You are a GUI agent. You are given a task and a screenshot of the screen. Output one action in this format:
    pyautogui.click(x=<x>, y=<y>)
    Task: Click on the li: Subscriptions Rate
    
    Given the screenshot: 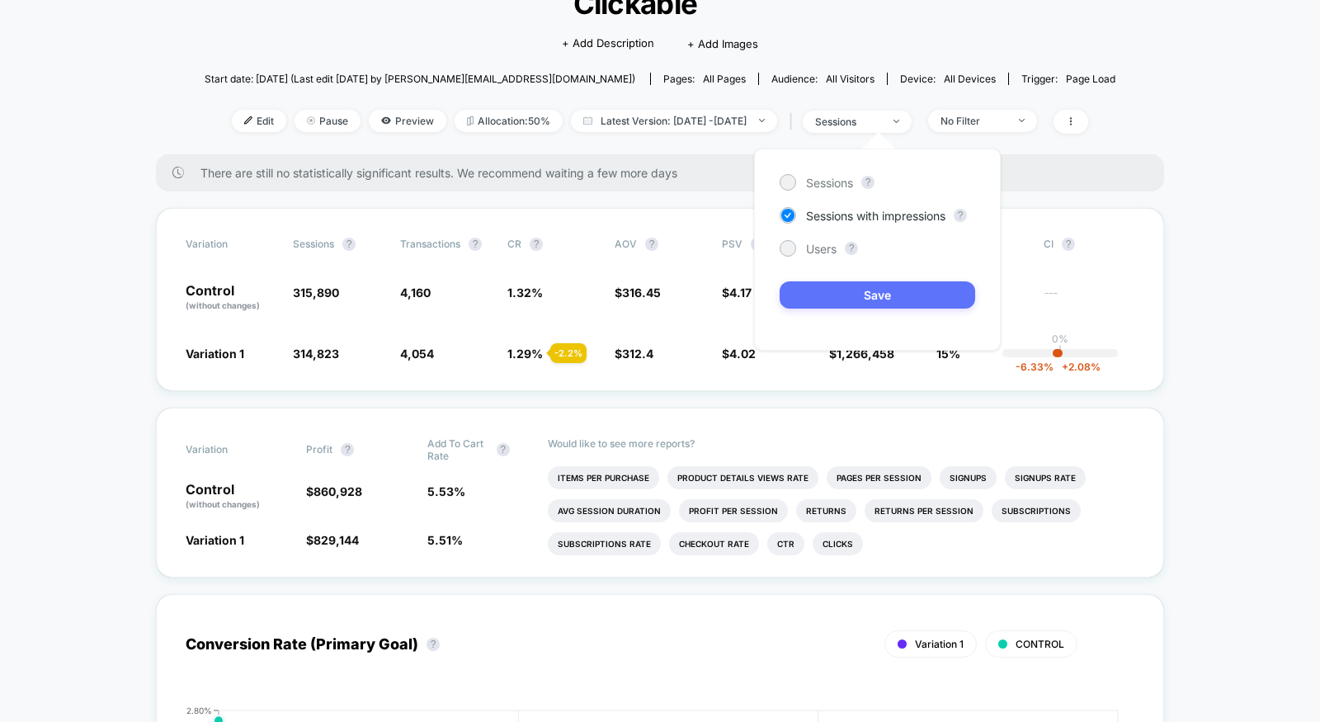 What is the action you would take?
    pyautogui.click(x=604, y=544)
    